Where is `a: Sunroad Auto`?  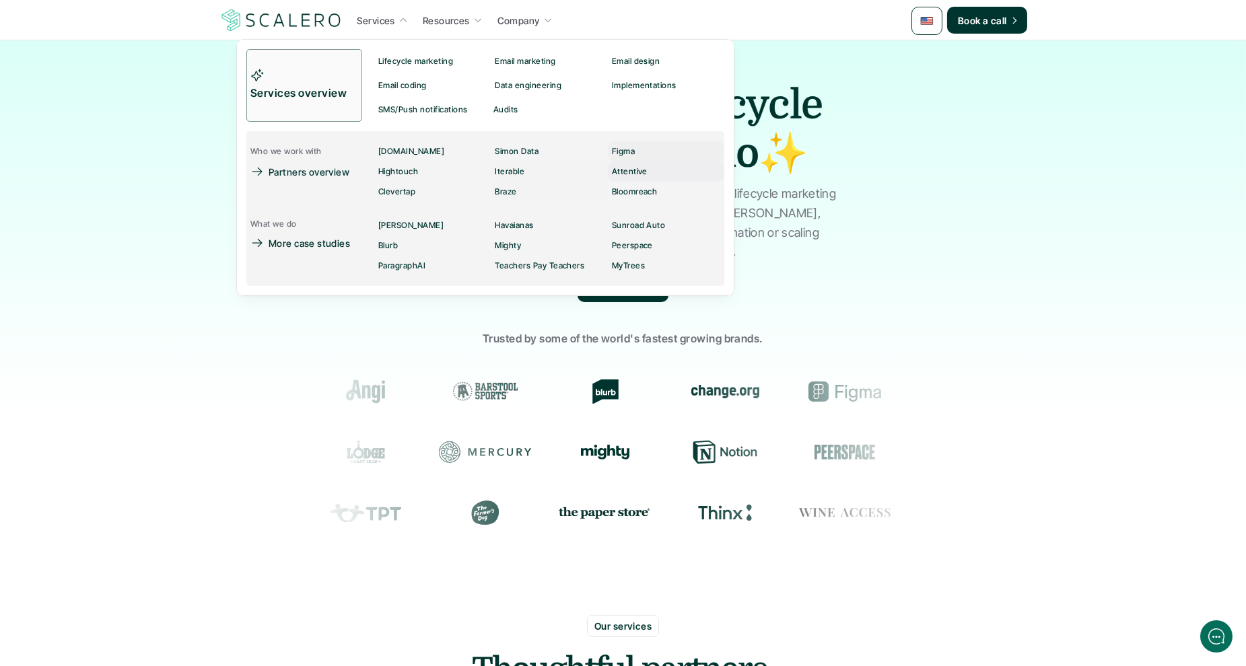
a: Sunroad Auto is located at coordinates (665, 225).